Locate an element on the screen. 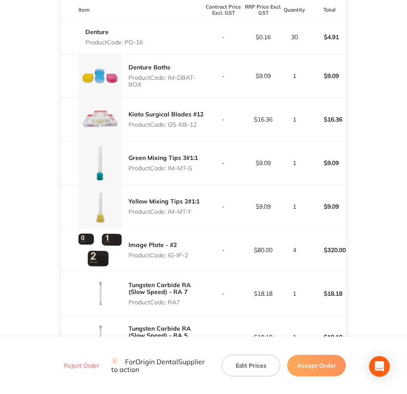 This screenshot has height=394, width=407. a: Tungsten Carbide RA (Slow Speed) - RA 5 is located at coordinates (160, 332).